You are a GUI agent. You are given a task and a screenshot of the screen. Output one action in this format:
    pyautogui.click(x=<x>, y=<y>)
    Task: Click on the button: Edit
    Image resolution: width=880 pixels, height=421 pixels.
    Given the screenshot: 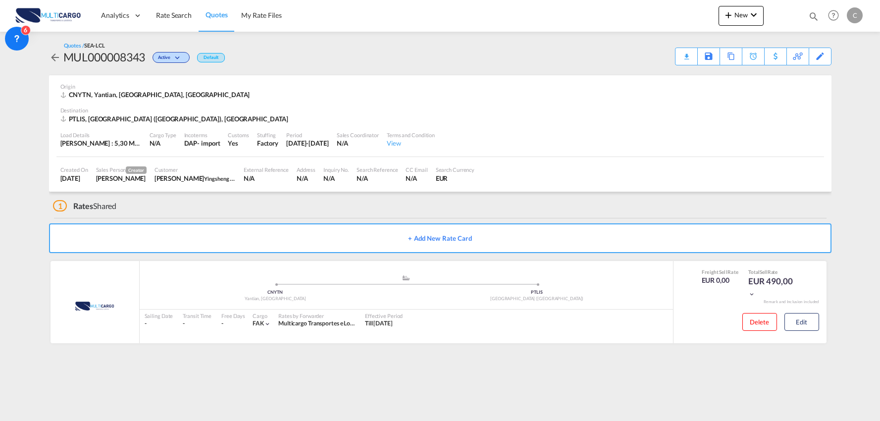 What is the action you would take?
    pyautogui.click(x=802, y=322)
    